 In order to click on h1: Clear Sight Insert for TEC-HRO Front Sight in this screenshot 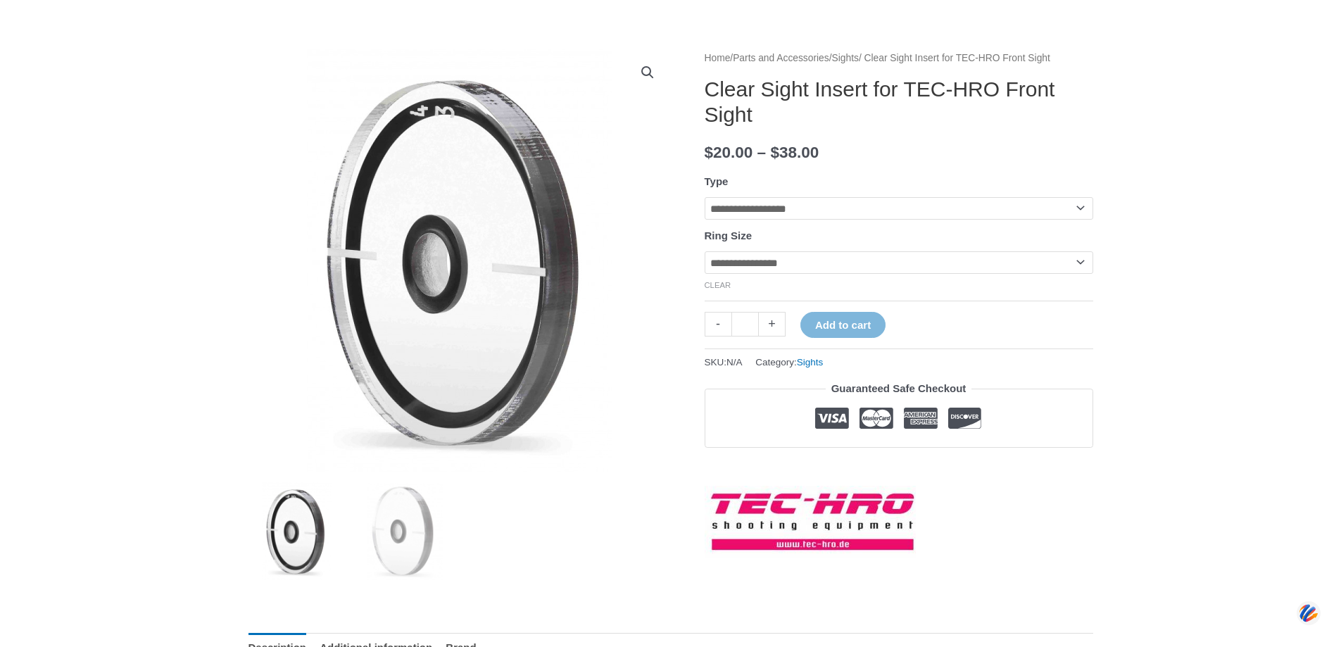, I will do `click(899, 102)`.